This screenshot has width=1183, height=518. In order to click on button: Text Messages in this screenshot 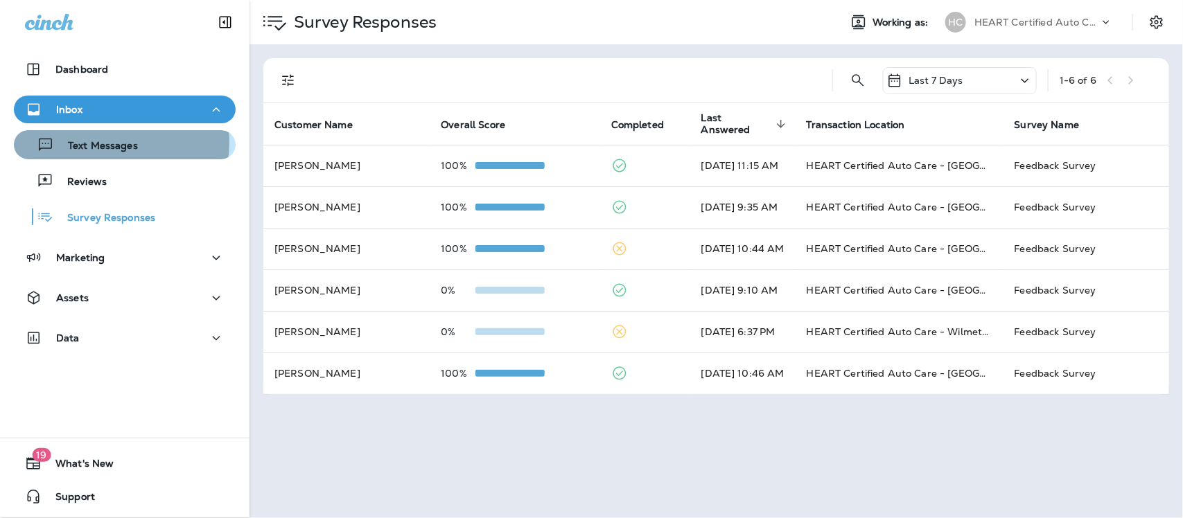, I will do `click(125, 145)`.